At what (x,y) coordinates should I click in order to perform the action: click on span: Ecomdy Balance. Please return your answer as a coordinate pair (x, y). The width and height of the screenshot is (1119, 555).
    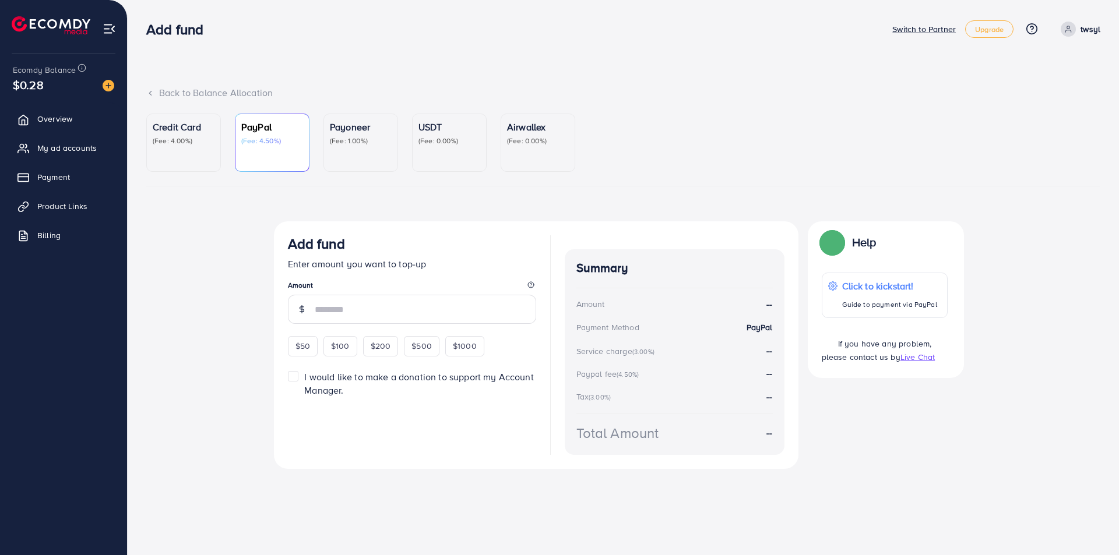
    Looking at the image, I should click on (44, 70).